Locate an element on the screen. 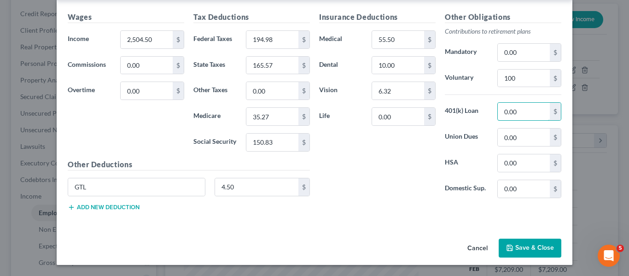 The width and height of the screenshot is (629, 276). label: Other Taxes is located at coordinates (215, 91).